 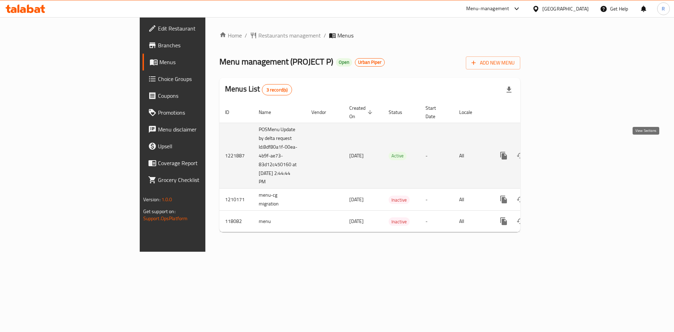 I want to click on span: Vendor, so click(x=323, y=112).